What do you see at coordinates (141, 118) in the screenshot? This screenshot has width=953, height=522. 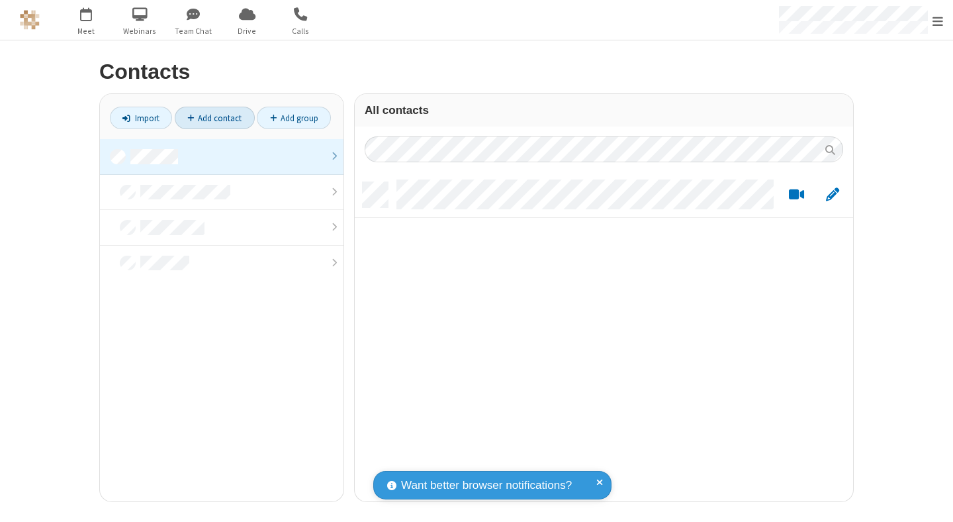 I see `a: Import` at bounding box center [141, 118].